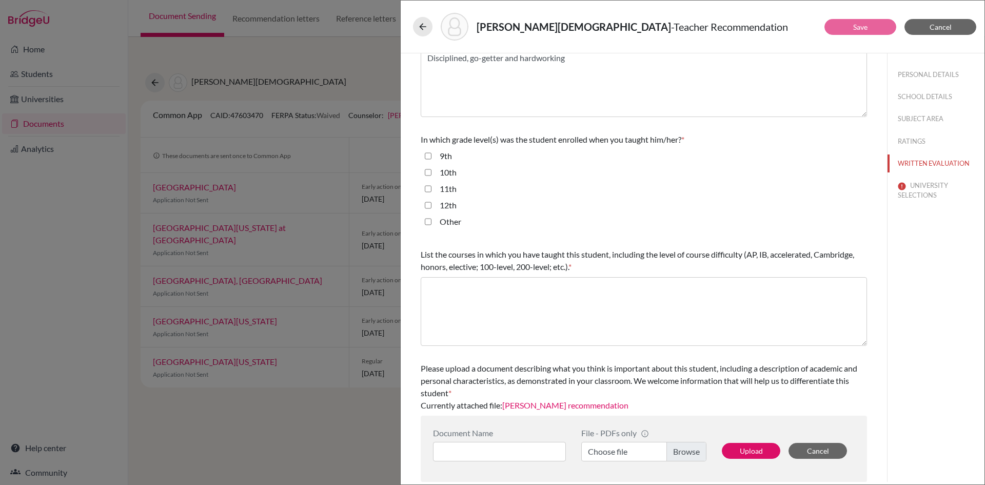 The width and height of the screenshot is (985, 485). Describe the element at coordinates (450, 222) in the screenshot. I see `label: Other` at that location.